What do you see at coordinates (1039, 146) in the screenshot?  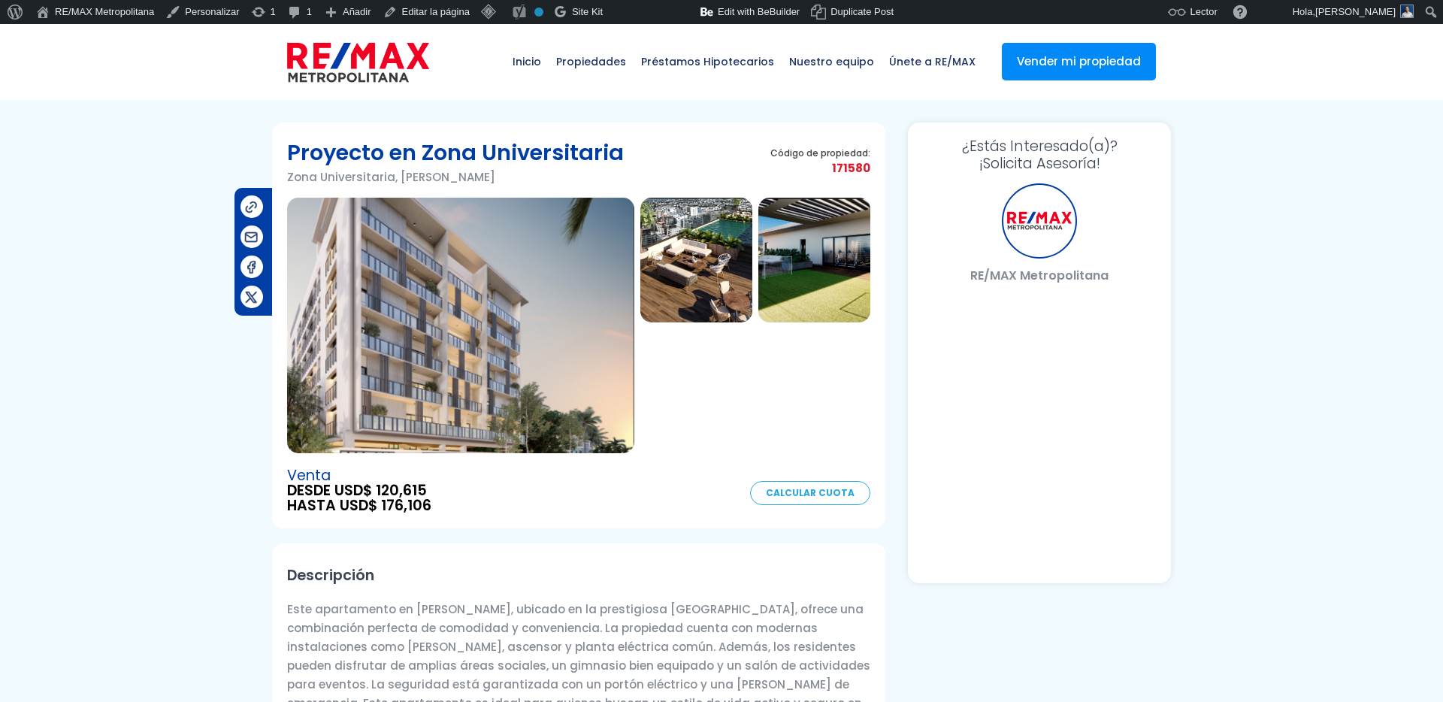 I see `span: ¿Estás Interesado(a)?` at bounding box center [1039, 146].